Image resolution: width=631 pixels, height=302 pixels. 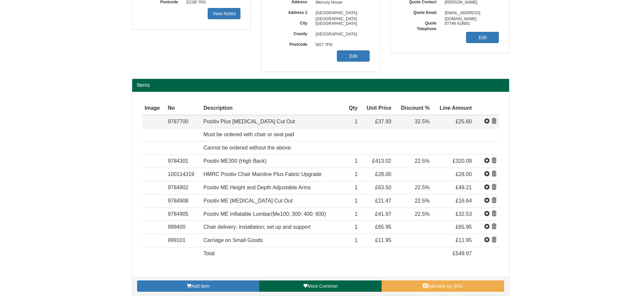 What do you see at coordinates (154, 108) in the screenshot?
I see `th: Image` at bounding box center [154, 108].